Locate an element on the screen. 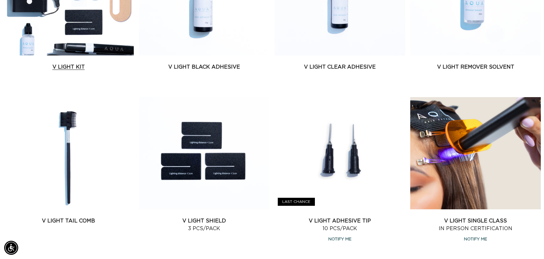  a: V Light Adhesive Tip 10 pcs/pack is located at coordinates (340, 224).